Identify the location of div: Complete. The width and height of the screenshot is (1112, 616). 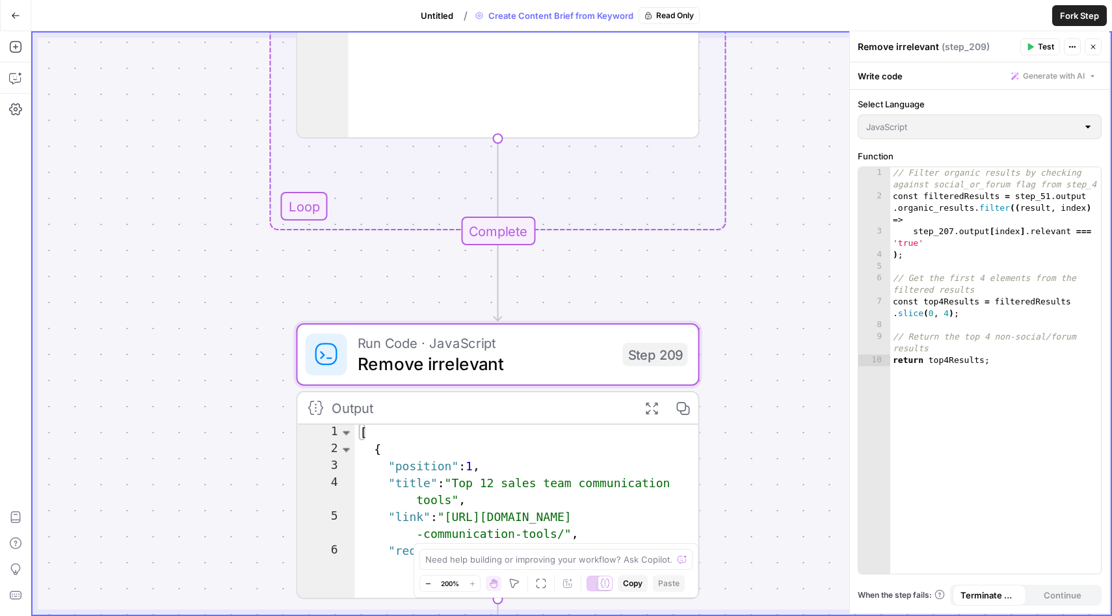
(498, 231).